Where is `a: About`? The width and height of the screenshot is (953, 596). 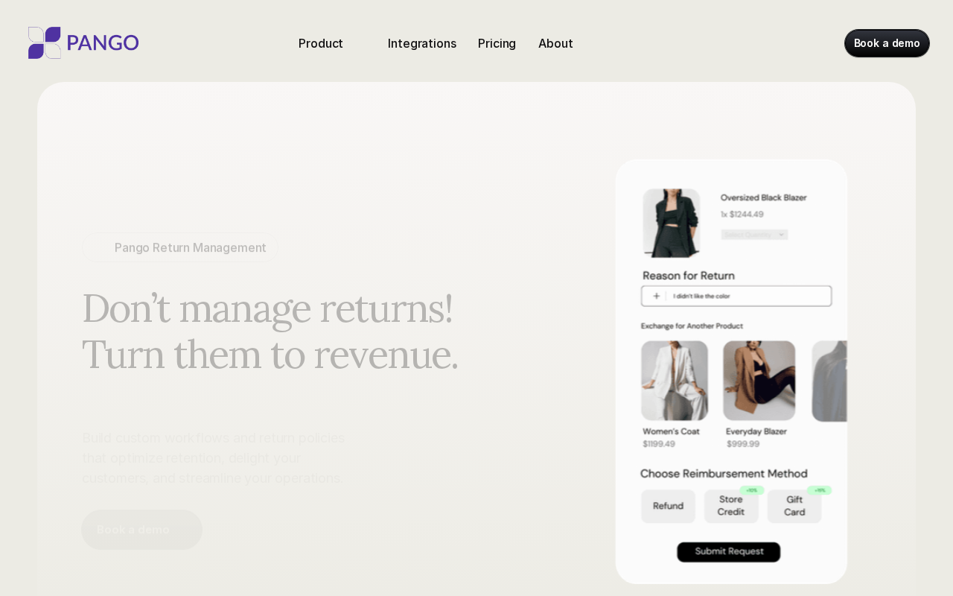 a: About is located at coordinates (556, 43).